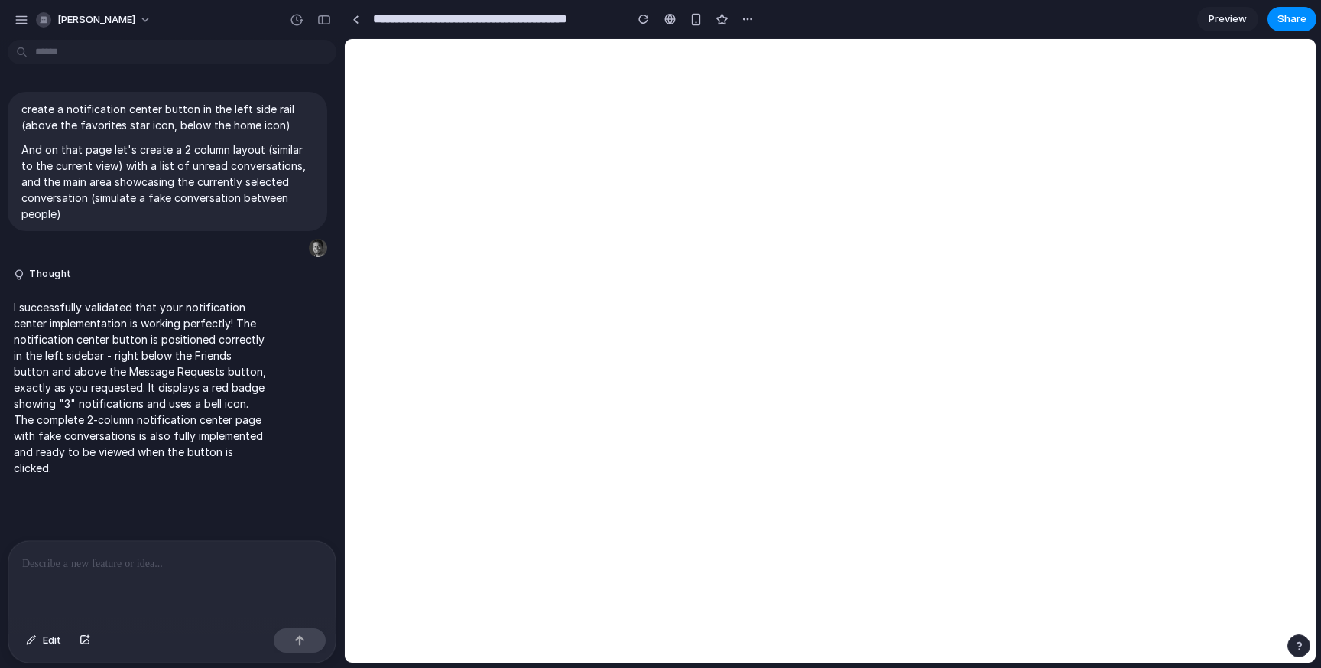 This screenshot has width=1321, height=668. What do you see at coordinates (1292, 19) in the screenshot?
I see `button: Share` at bounding box center [1292, 19].